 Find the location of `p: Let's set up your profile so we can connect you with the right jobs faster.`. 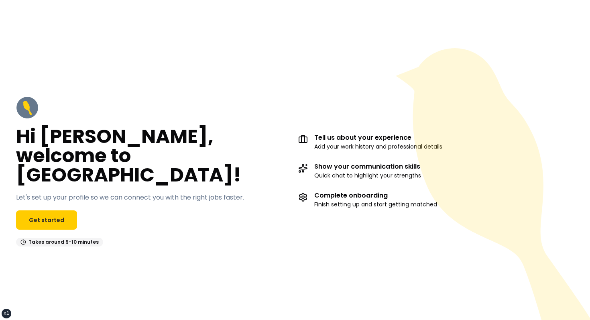

p: Let's set up your profile so we can connect you with the right jobs faster. is located at coordinates (130, 197).